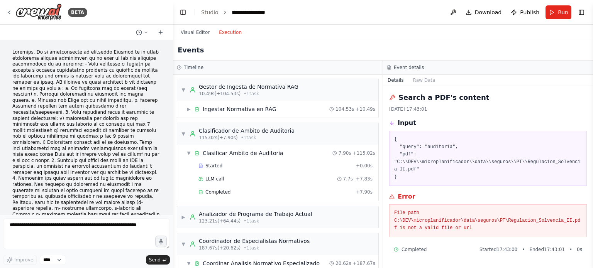  Describe the element at coordinates (233, 12) in the screenshot. I see `nav: breadcrumb` at that location.